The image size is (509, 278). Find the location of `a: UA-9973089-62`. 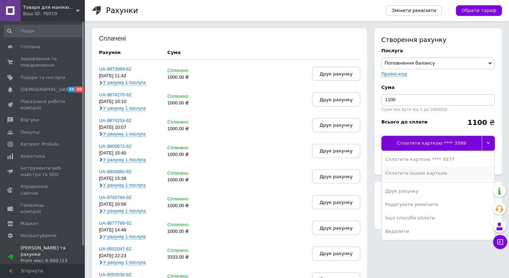

a: UA-9973089-62 is located at coordinates (115, 69).